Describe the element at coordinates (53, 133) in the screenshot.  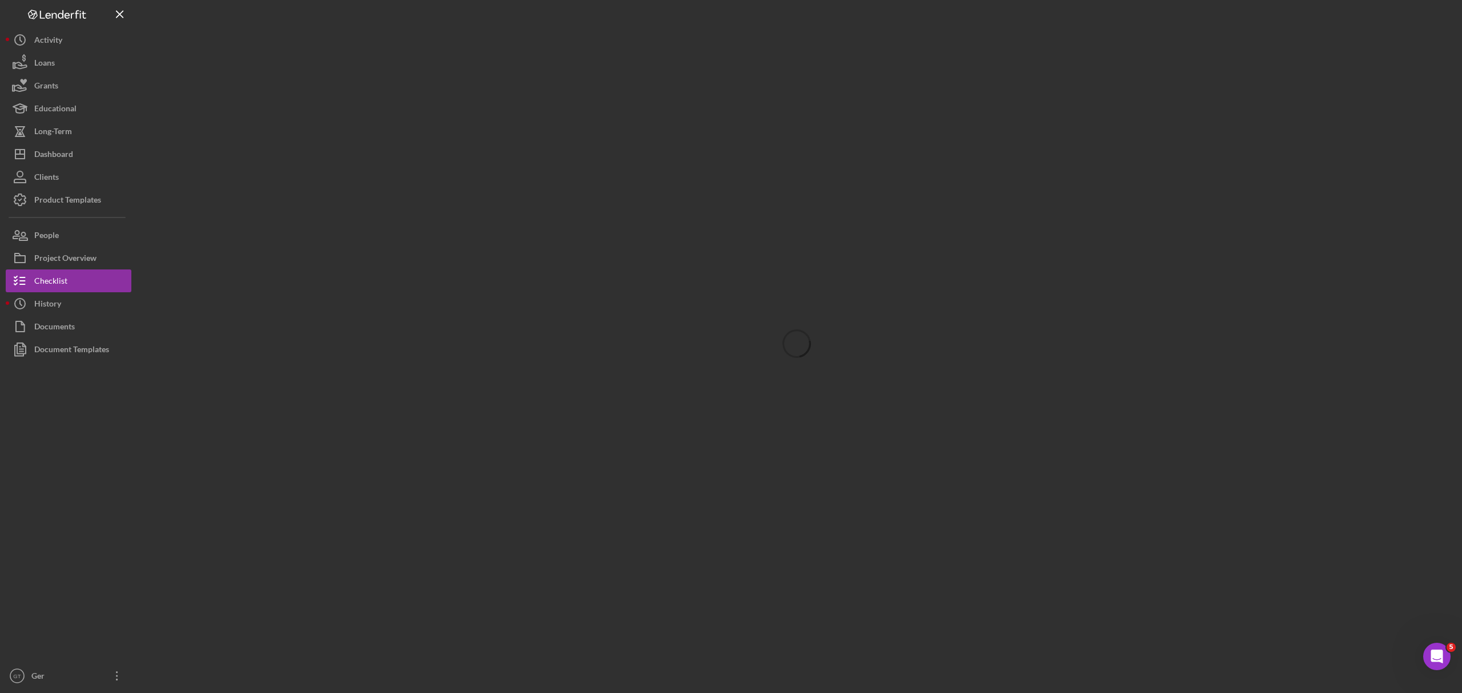
I see `div: Long-Term` at that location.